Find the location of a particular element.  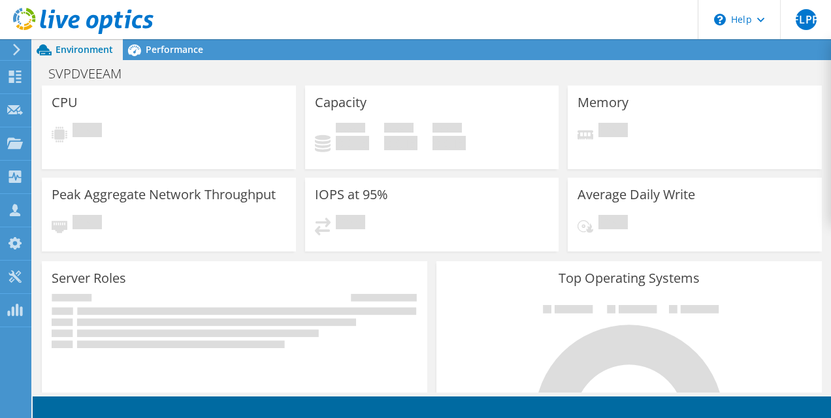

h3: Average Daily Write is located at coordinates (636, 195).